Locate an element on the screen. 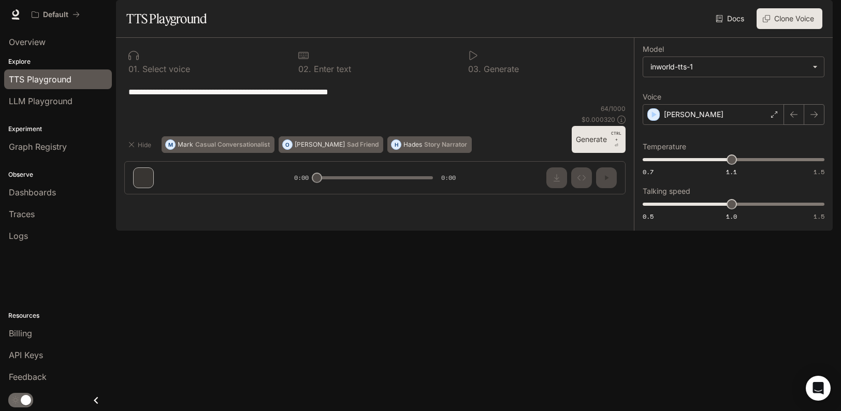  p: Story Narrator is located at coordinates (446, 145).